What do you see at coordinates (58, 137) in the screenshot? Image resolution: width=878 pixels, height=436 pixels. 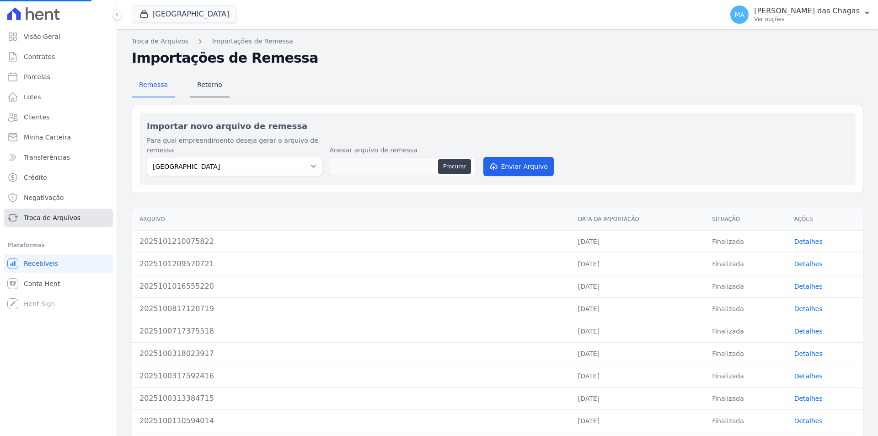 I see `a: Minha Carteira` at bounding box center [58, 137].